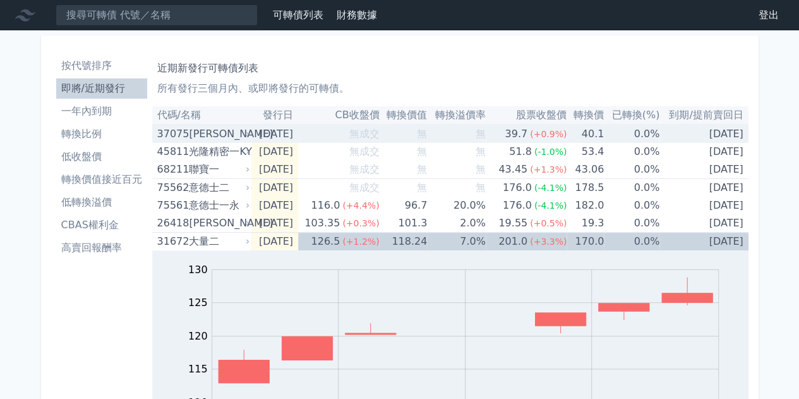  I want to click on th: 股票收盤價, so click(526, 115).